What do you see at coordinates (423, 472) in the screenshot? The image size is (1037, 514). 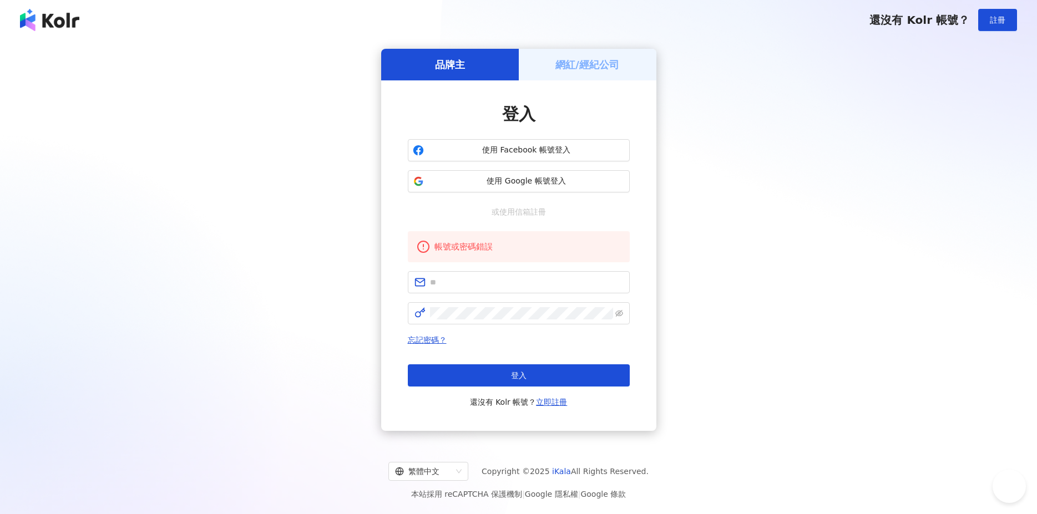 I see `div: 繁體中文` at bounding box center [423, 472].